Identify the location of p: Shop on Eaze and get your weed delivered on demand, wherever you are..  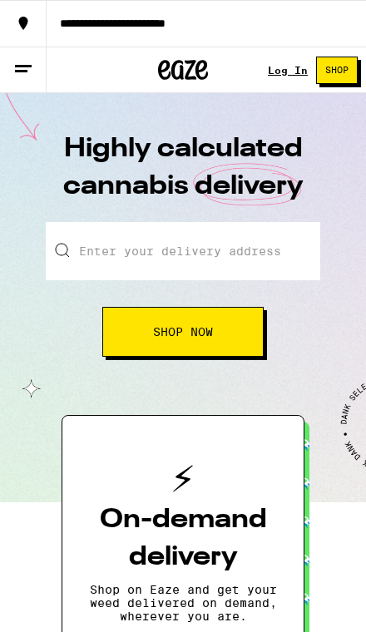
(183, 603).